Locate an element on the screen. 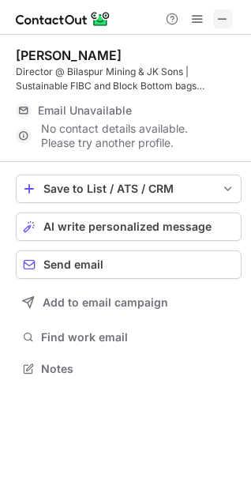 The height and width of the screenshot is (504, 251). span: Notes is located at coordinates (138, 369).